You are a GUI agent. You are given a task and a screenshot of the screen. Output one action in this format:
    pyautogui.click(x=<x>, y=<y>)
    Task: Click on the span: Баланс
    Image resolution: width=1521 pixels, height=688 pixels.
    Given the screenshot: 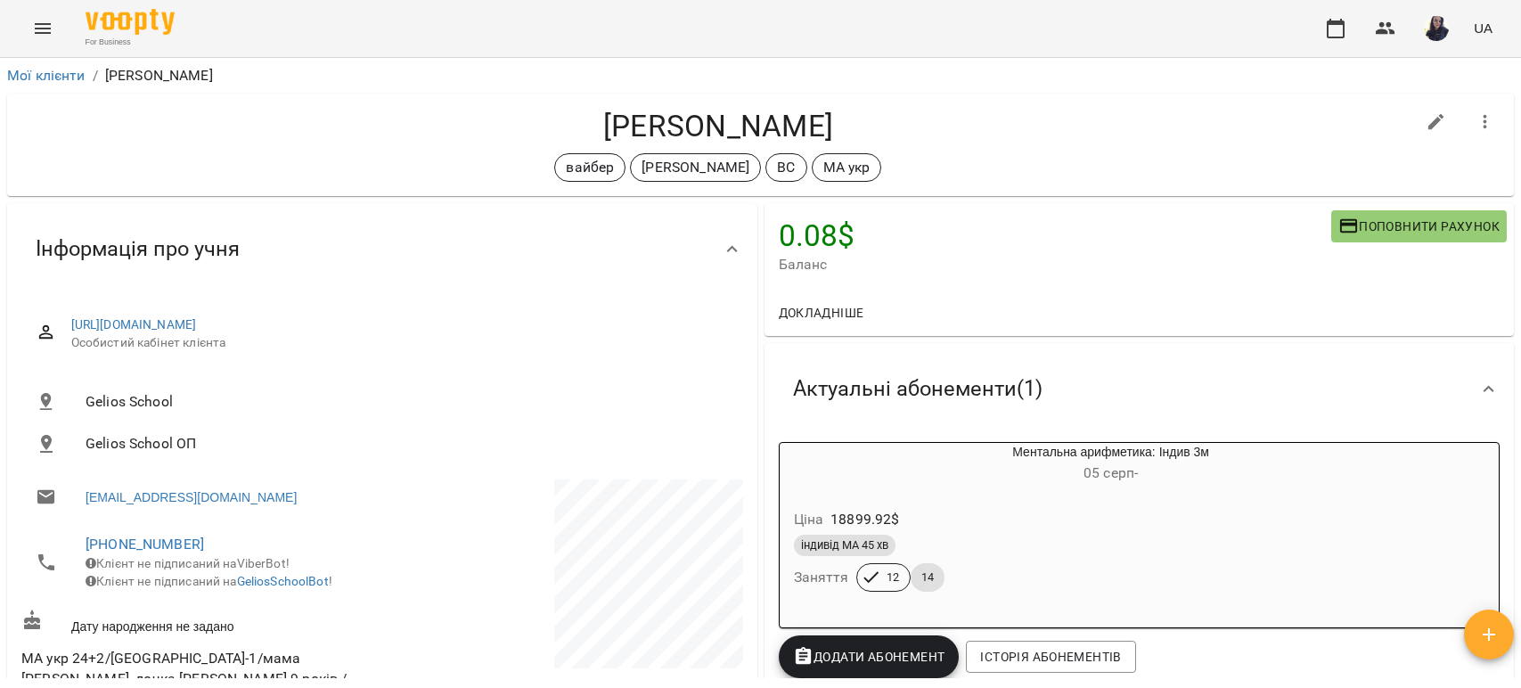 What is the action you would take?
    pyautogui.click(x=1055, y=265)
    